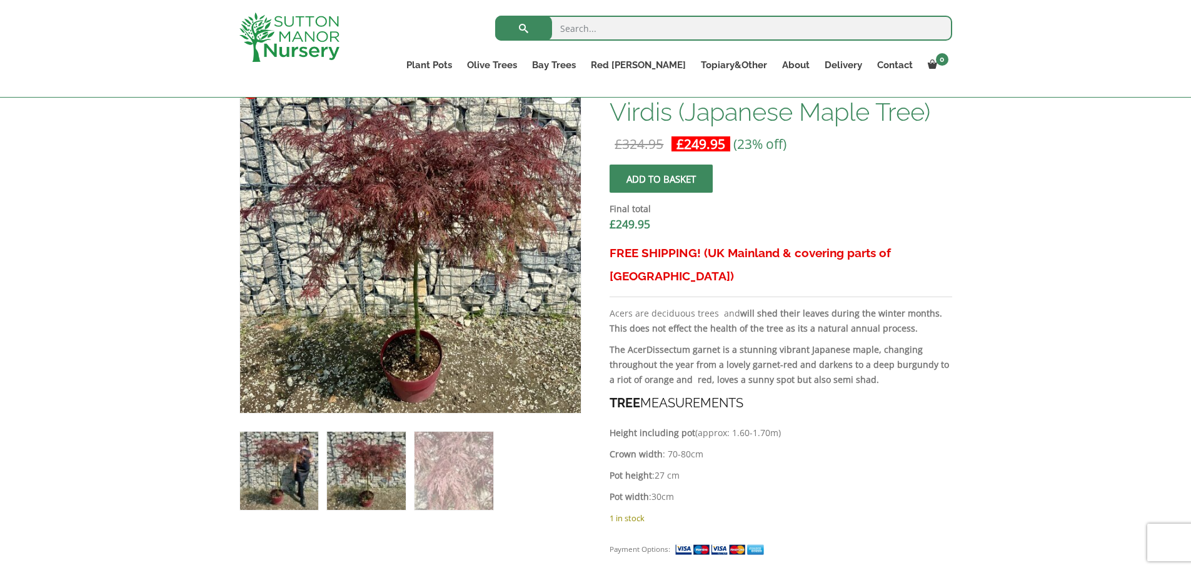 Image resolution: width=1191 pixels, height=570 pixels. What do you see at coordinates (780, 518) in the screenshot?
I see `p: 1 in stock` at bounding box center [780, 518].